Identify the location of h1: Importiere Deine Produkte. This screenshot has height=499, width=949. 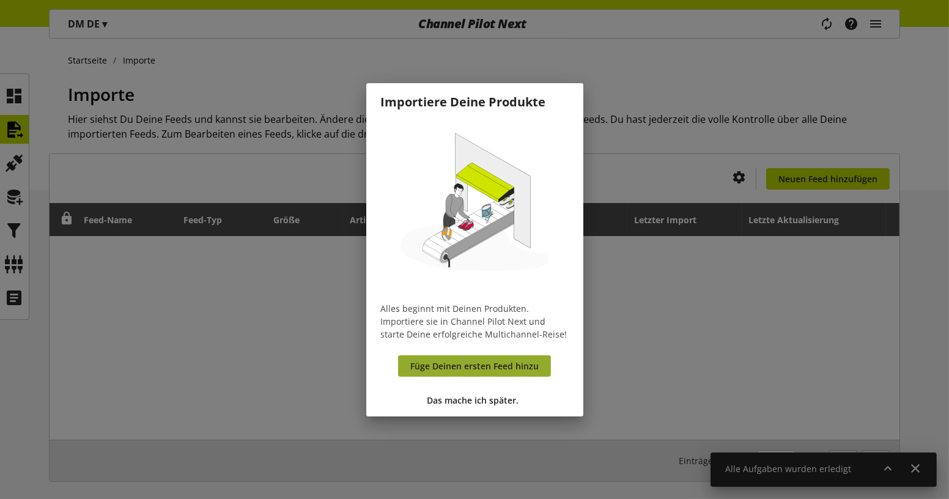
(475, 102).